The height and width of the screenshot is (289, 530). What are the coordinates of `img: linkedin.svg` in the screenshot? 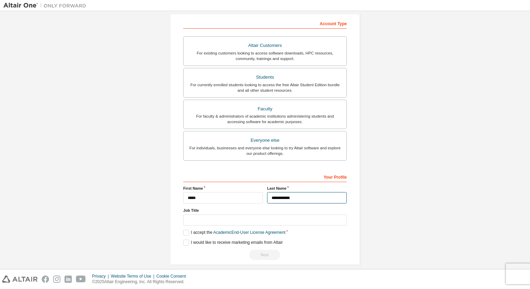 It's located at (68, 279).